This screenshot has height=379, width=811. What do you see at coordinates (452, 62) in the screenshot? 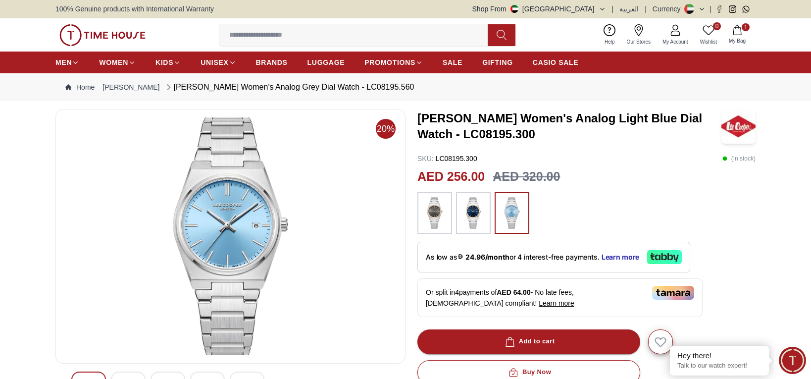
I see `a: SALE` at bounding box center [452, 62].